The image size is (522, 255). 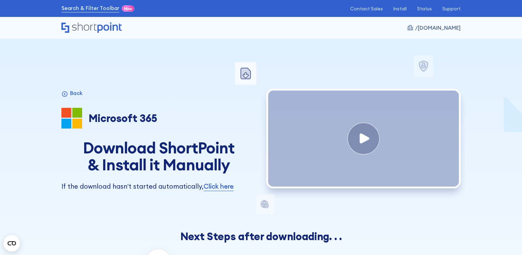 What do you see at coordinates (92, 28) in the screenshot?
I see `a: Home` at bounding box center [92, 28].